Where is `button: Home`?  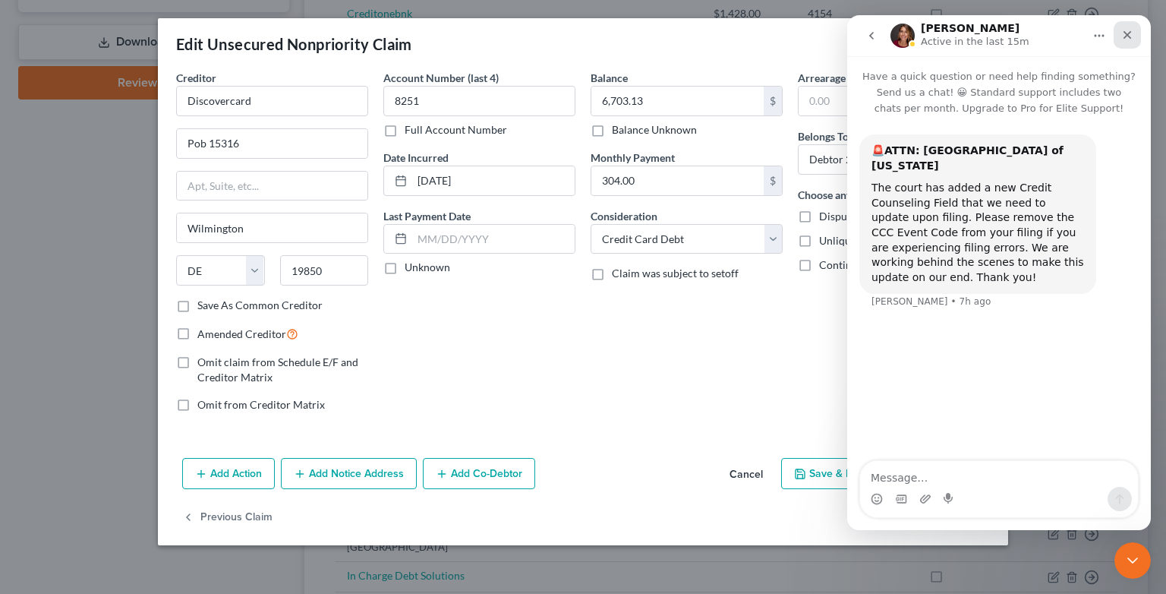
button: Home is located at coordinates (252, 21).